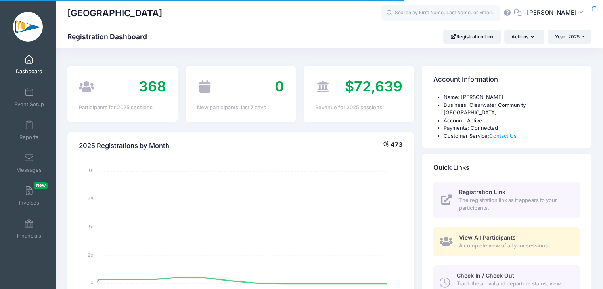 The image size is (603, 289). Describe the element at coordinates (28, 27) in the screenshot. I see `img: Clearwater Community Sailing Center` at that location.